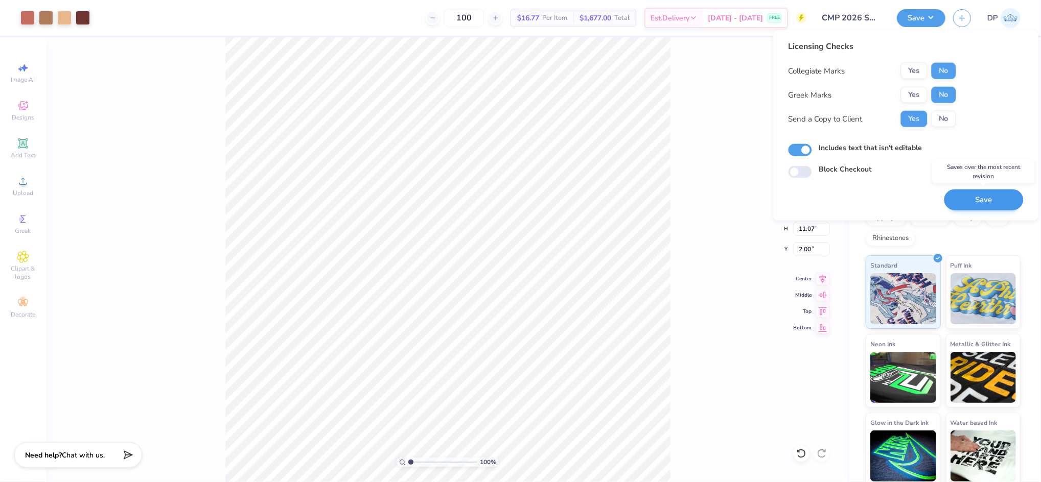 The width and height of the screenshot is (1041, 482). I want to click on span: Clipart & logos, so click(23, 273).